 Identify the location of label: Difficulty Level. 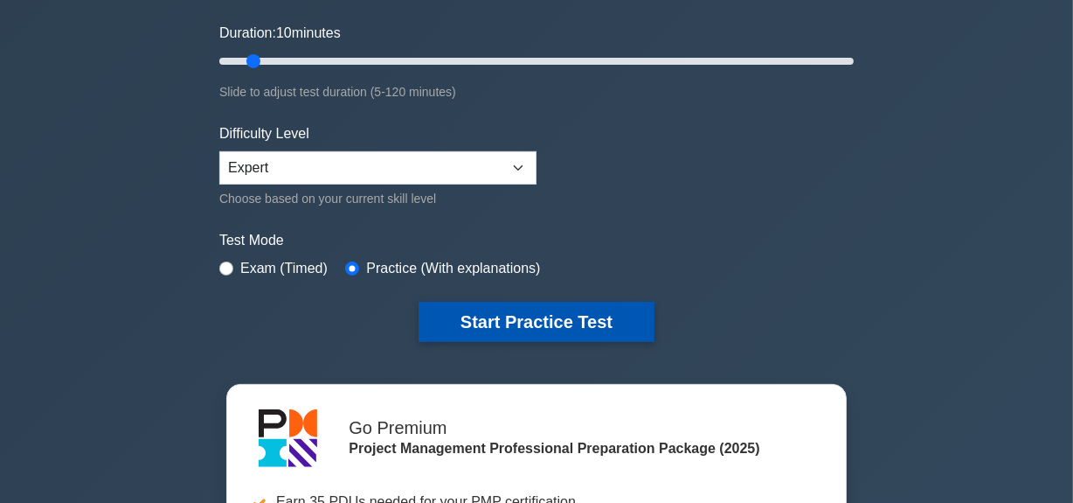
(264, 134).